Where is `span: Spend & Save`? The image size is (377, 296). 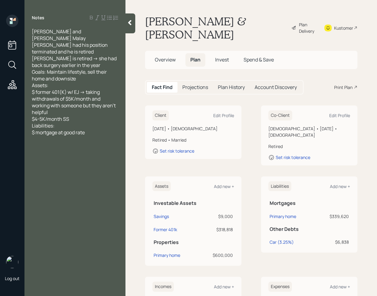
span: Spend & Save is located at coordinates (259, 60).